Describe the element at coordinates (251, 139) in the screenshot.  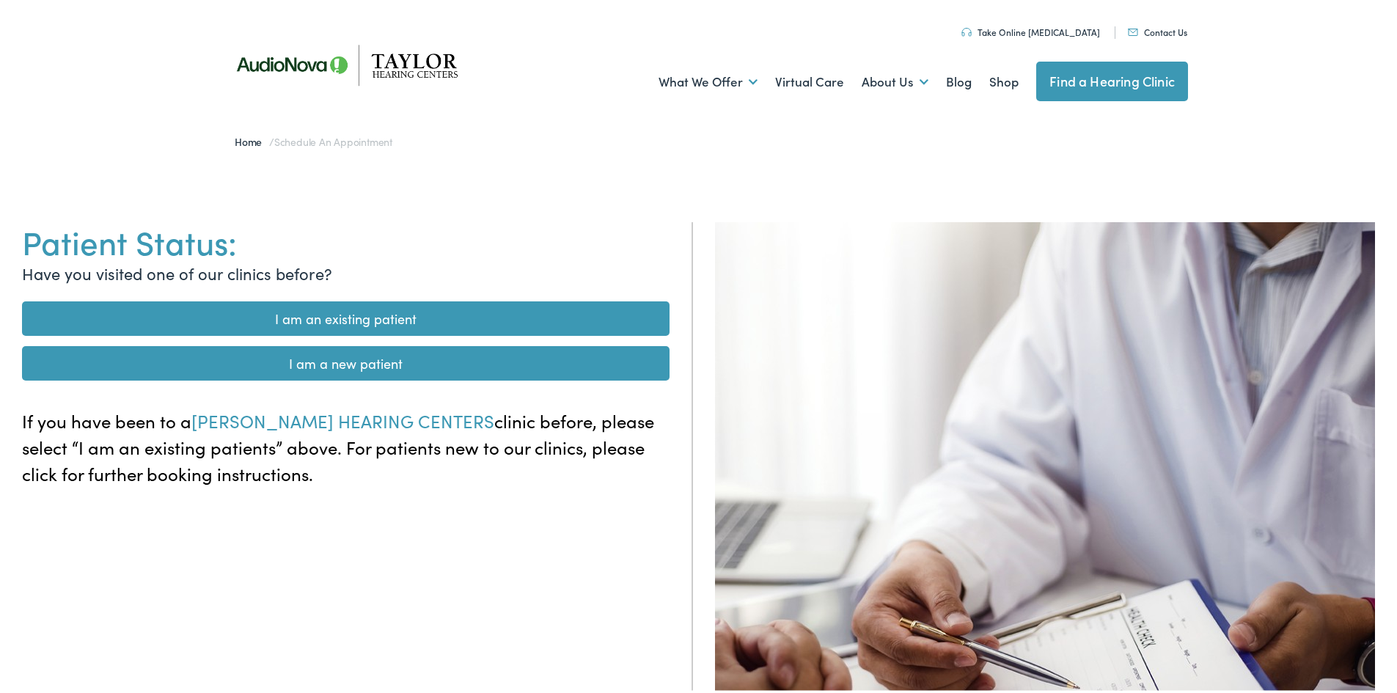
I see `a: Home` at that location.